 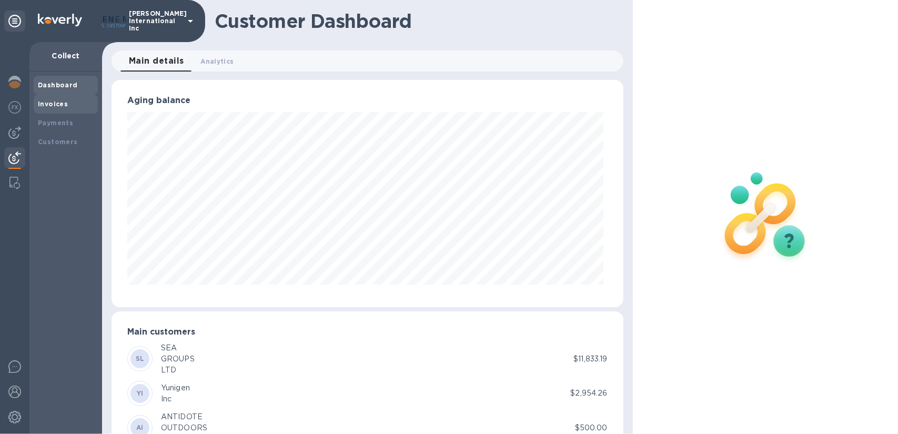 I want to click on b: SL, so click(x=140, y=358).